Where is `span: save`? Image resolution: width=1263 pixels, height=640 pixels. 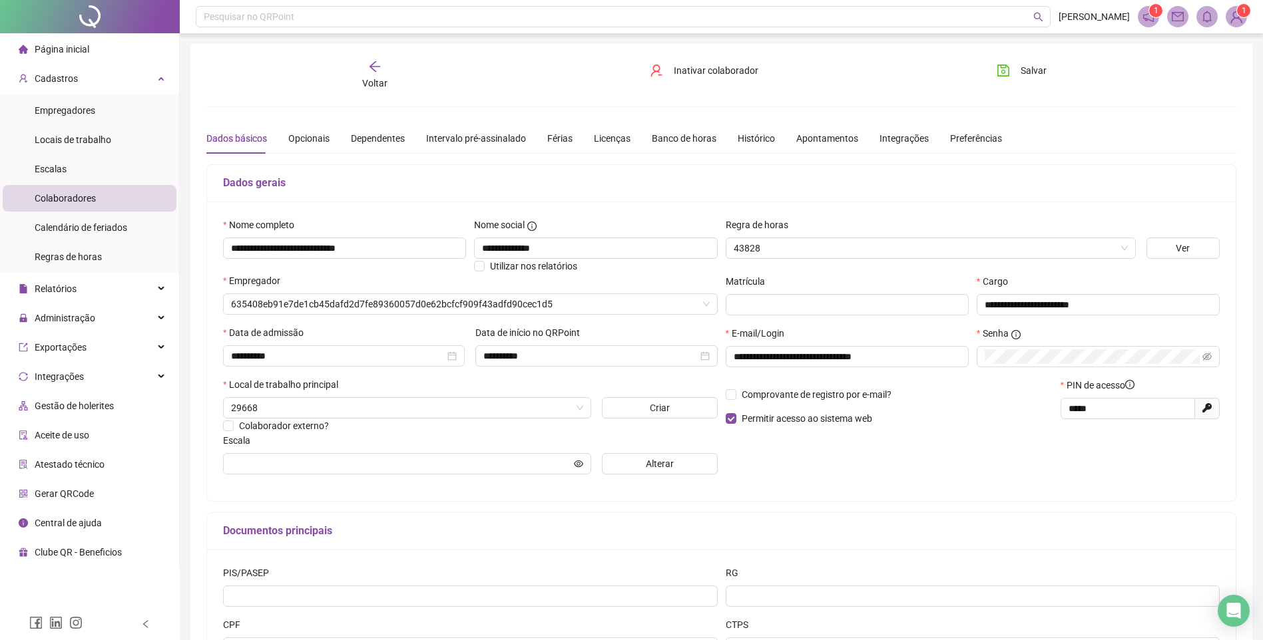
span: save is located at coordinates (1003, 71).